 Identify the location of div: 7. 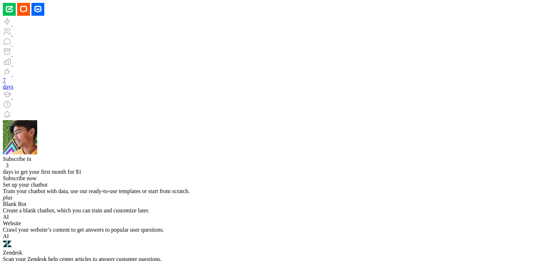
(274, 80).